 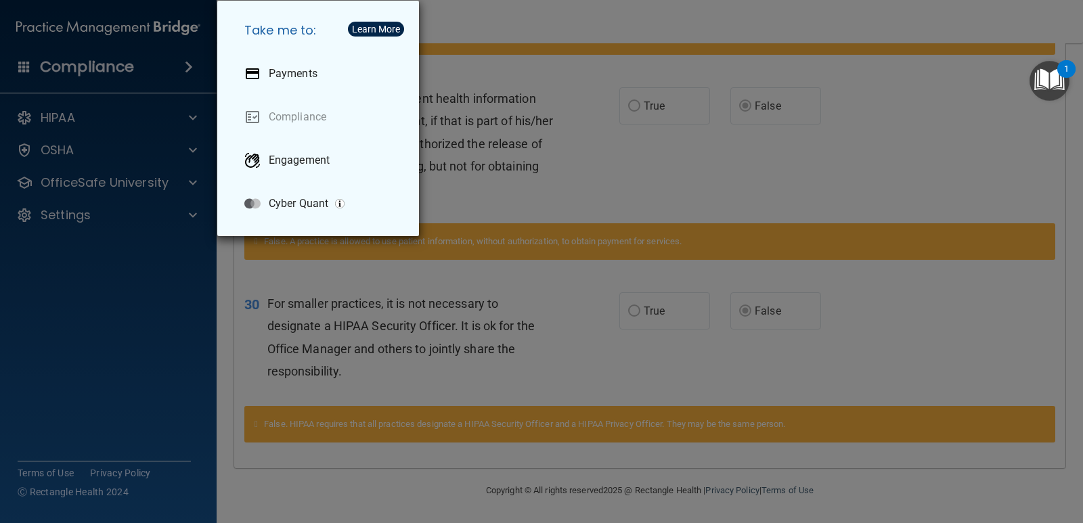 What do you see at coordinates (321, 30) in the screenshot?
I see `h5: Take me to:` at bounding box center [321, 30].